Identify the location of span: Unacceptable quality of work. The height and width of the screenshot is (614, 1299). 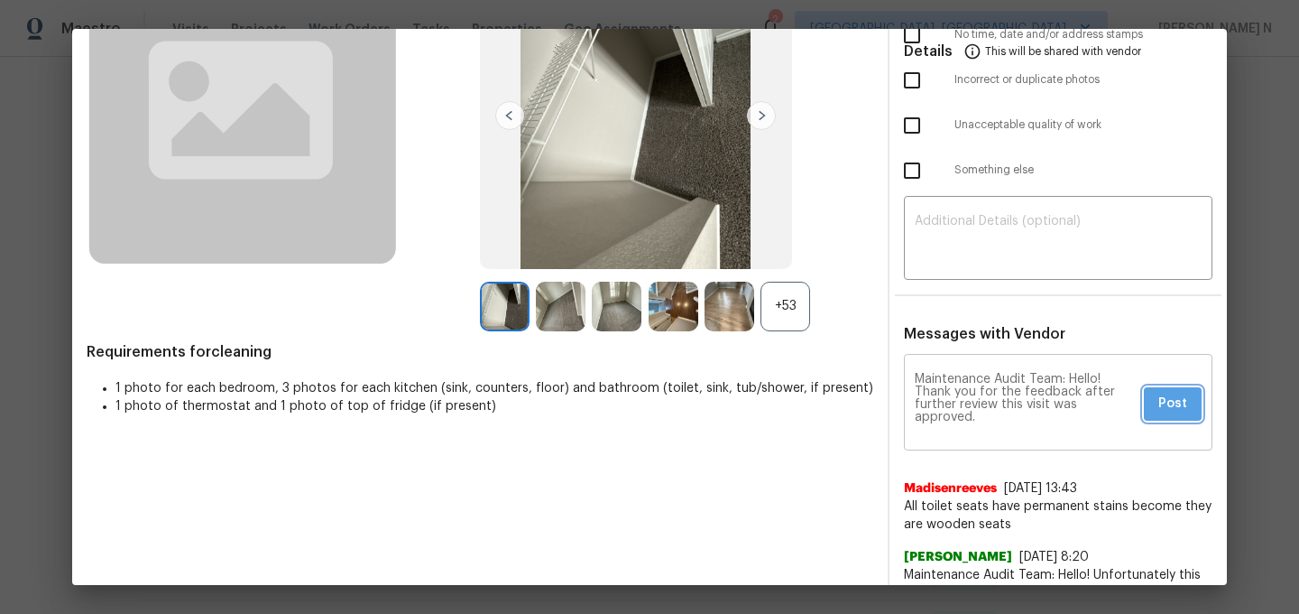
(1084, 125).